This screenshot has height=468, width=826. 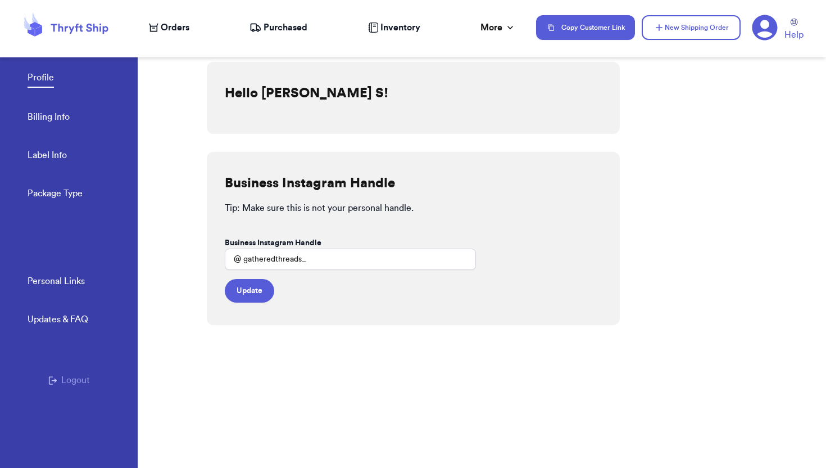 What do you see at coordinates (48, 118) in the screenshot?
I see `a: Billing Info` at bounding box center [48, 118].